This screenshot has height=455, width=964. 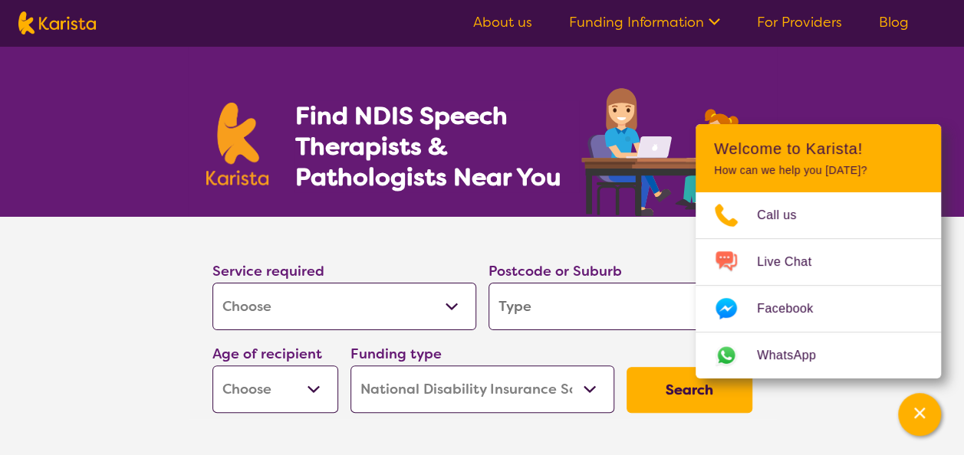 What do you see at coordinates (663, 150) in the screenshot?
I see `img: speech-therapy` at bounding box center [663, 150].